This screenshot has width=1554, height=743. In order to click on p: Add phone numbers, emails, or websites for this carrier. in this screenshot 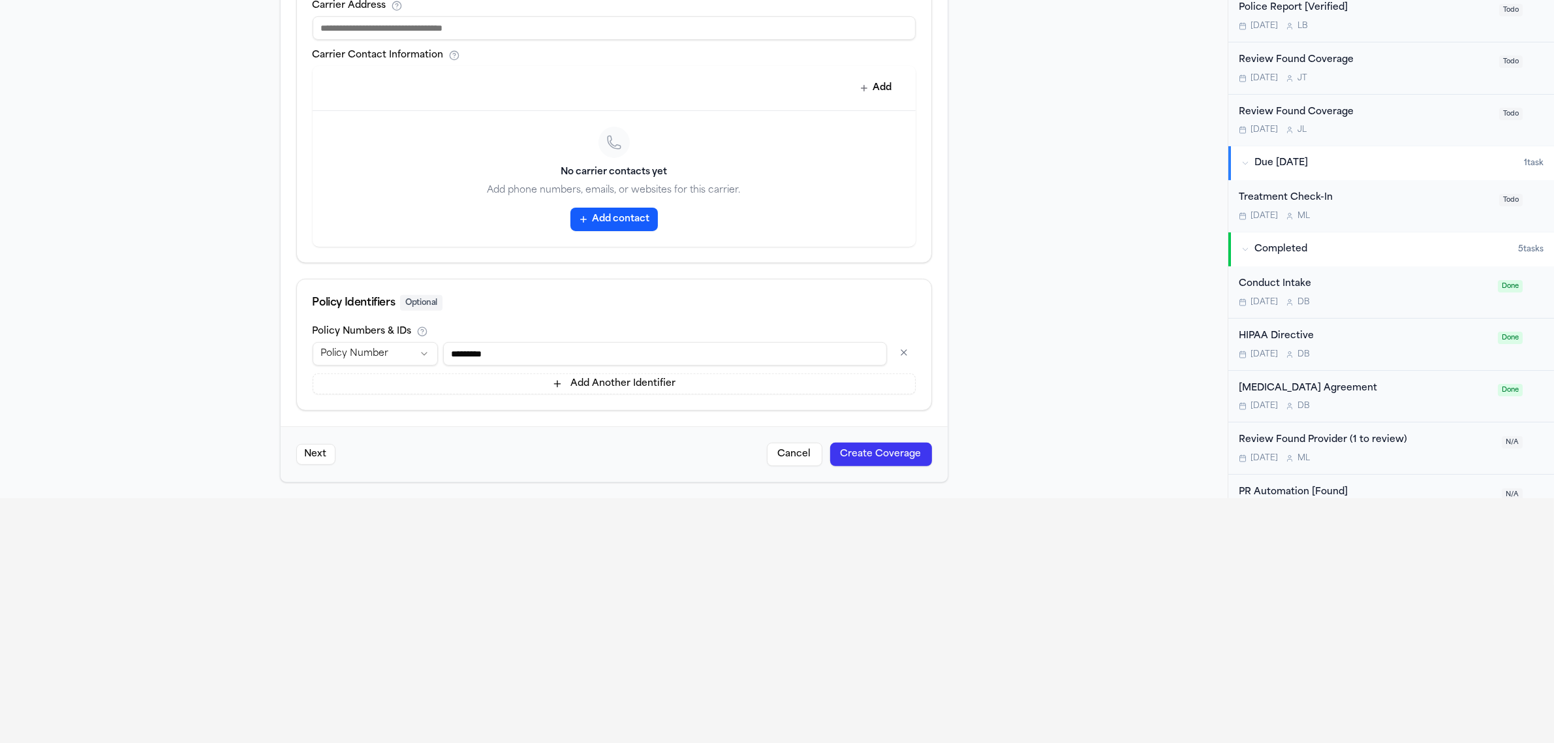, I will do `click(614, 191)`.